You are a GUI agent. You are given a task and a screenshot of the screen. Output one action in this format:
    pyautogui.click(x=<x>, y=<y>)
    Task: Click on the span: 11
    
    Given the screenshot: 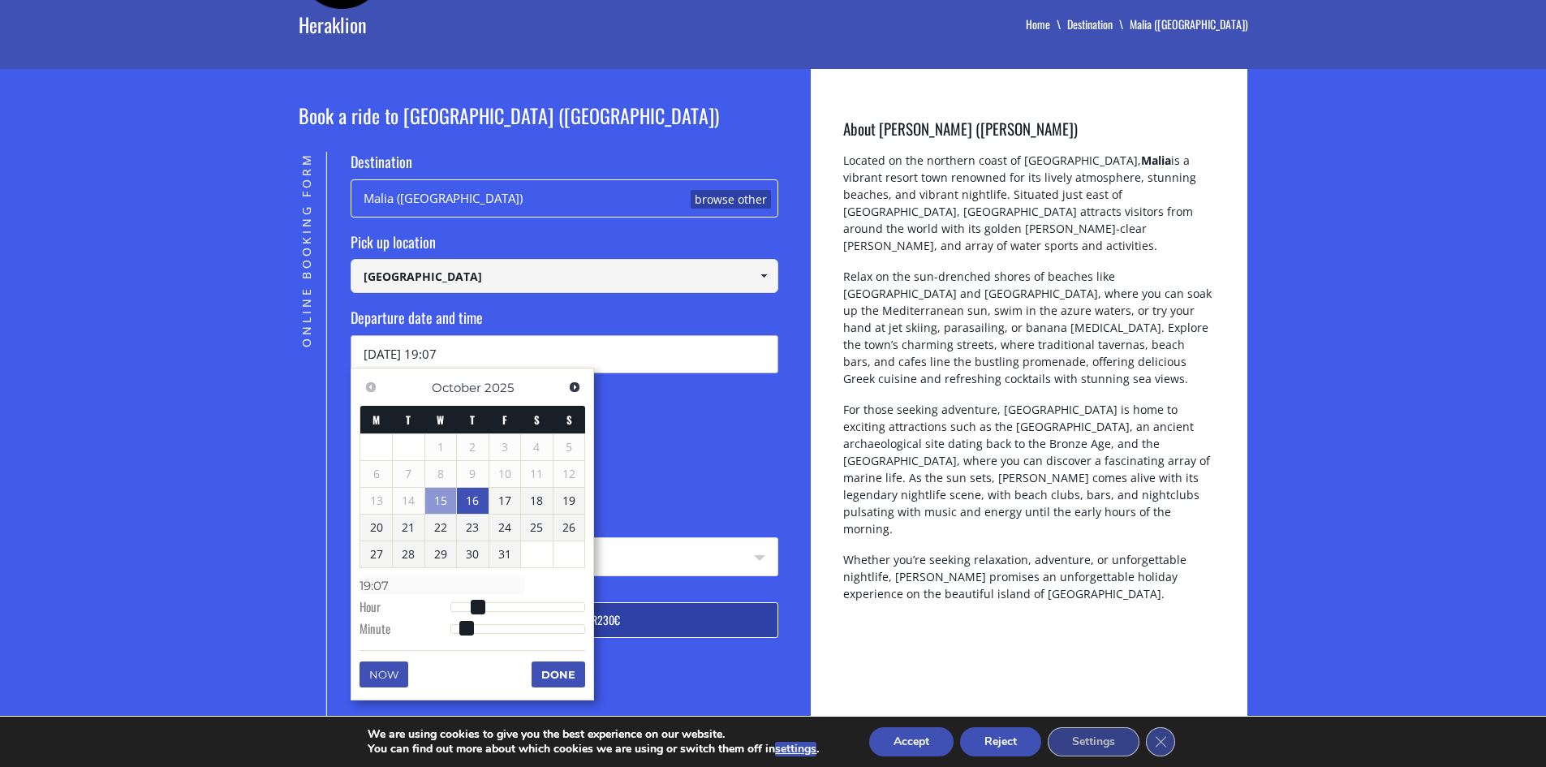 What is the action you would take?
    pyautogui.click(x=537, y=474)
    